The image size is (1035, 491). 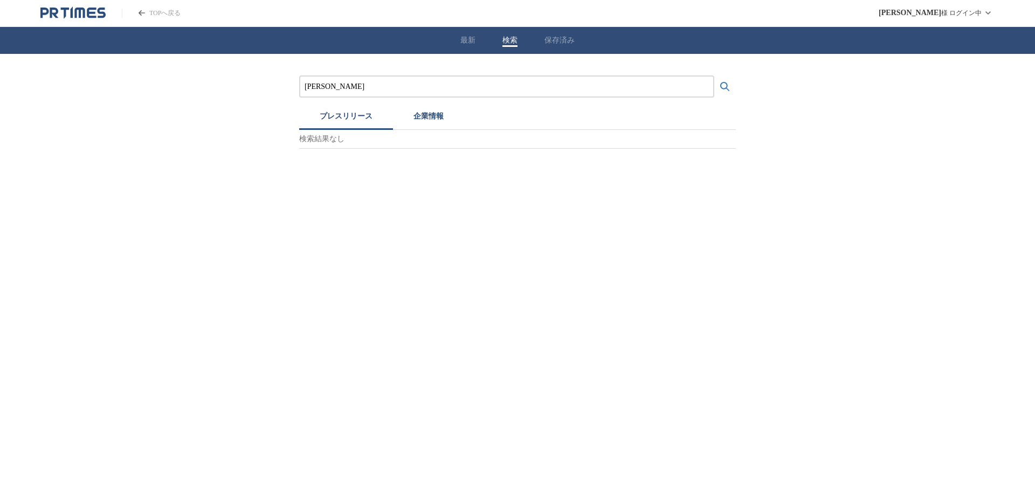 I want to click on button: 企業情報, so click(x=429, y=118).